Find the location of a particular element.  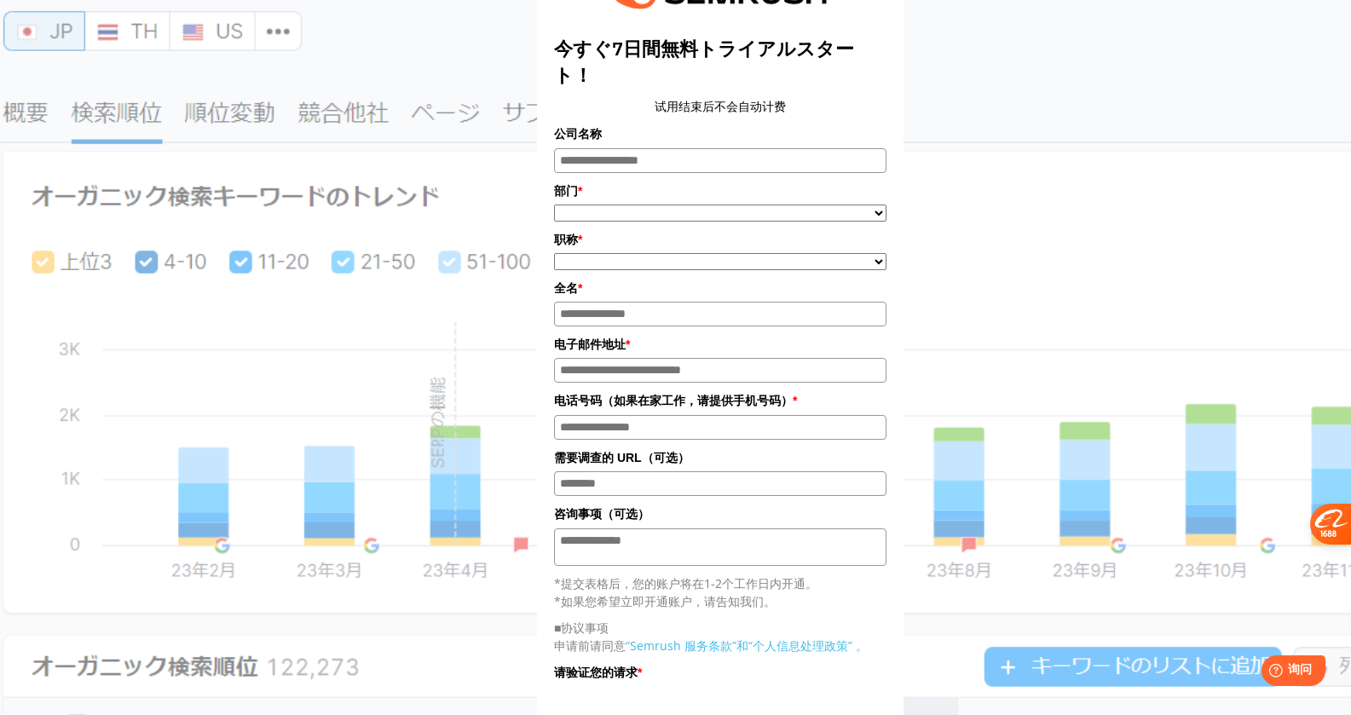

font: *提交表格后，您的账户将在1-2个工作日内开通。 is located at coordinates (685, 583).